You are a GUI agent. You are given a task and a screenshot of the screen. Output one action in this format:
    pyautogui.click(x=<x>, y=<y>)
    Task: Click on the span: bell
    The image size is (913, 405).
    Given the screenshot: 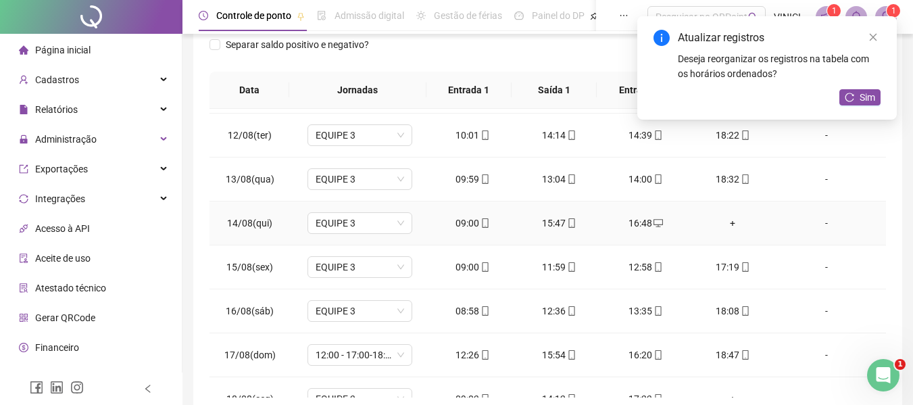 What is the action you would take?
    pyautogui.click(x=856, y=17)
    